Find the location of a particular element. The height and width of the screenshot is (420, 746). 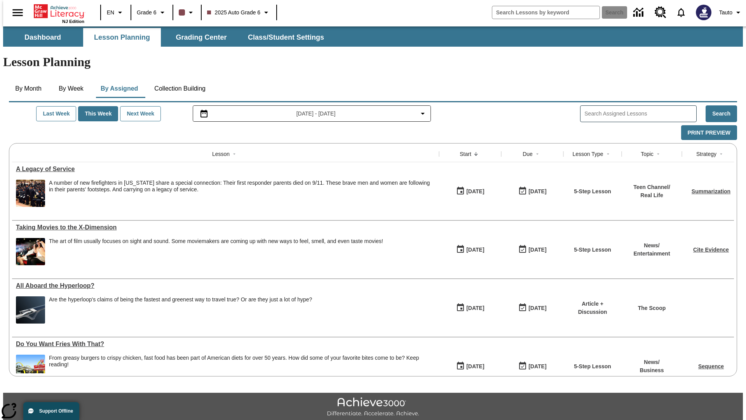

a: Data Center is located at coordinates (640, 12).